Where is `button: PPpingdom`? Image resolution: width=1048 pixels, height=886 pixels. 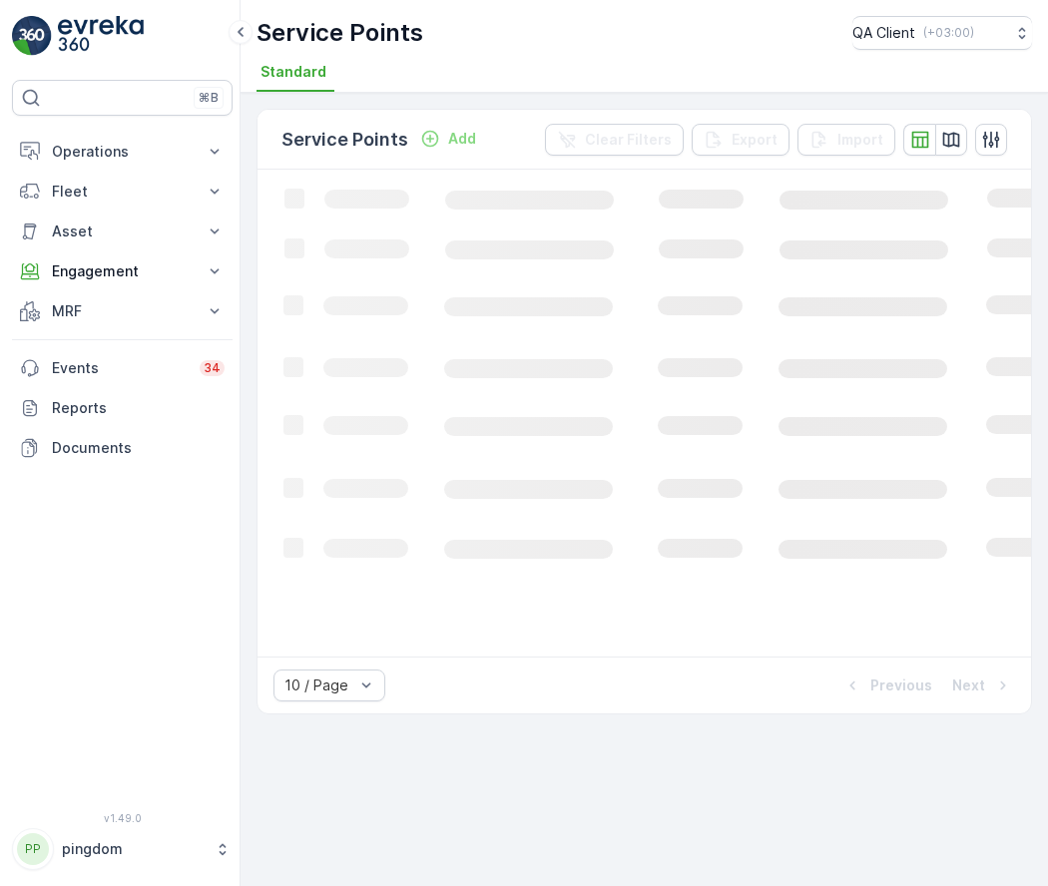
button: PPpingdom is located at coordinates (122, 850).